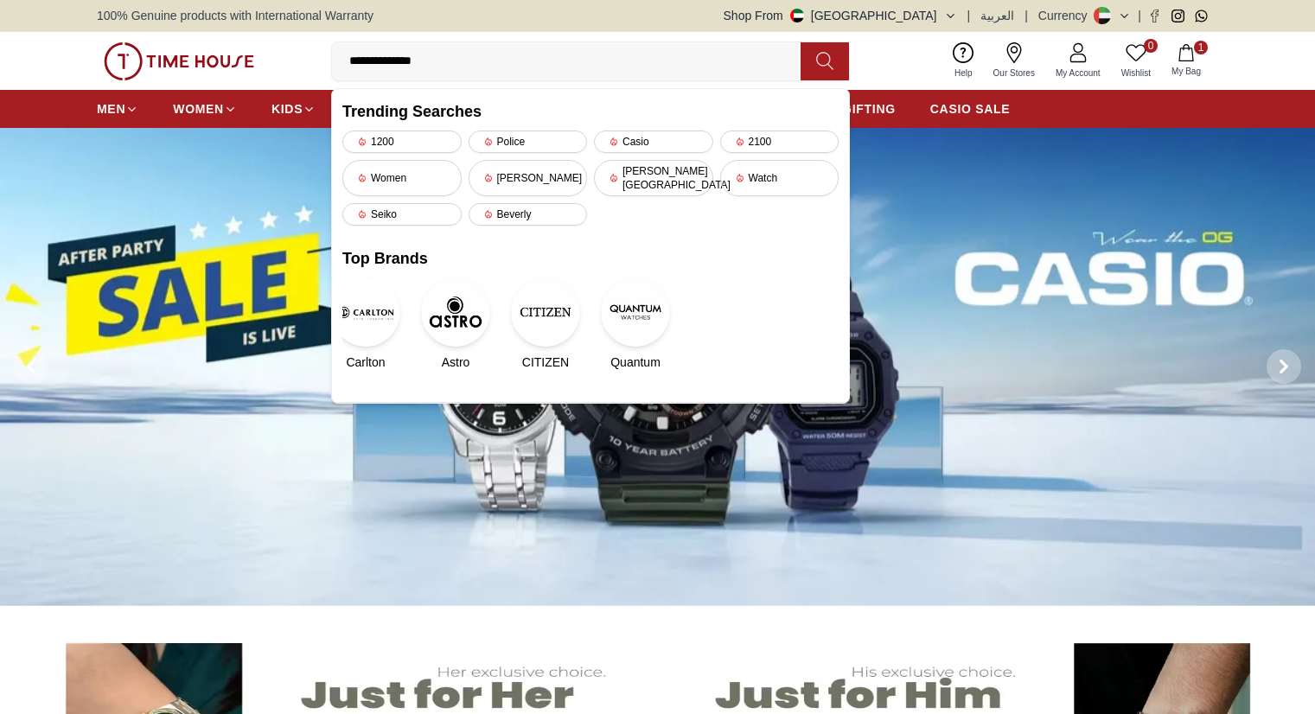 This screenshot has height=714, width=1315. Describe the element at coordinates (287, 109) in the screenshot. I see `span: KIDS` at that location.